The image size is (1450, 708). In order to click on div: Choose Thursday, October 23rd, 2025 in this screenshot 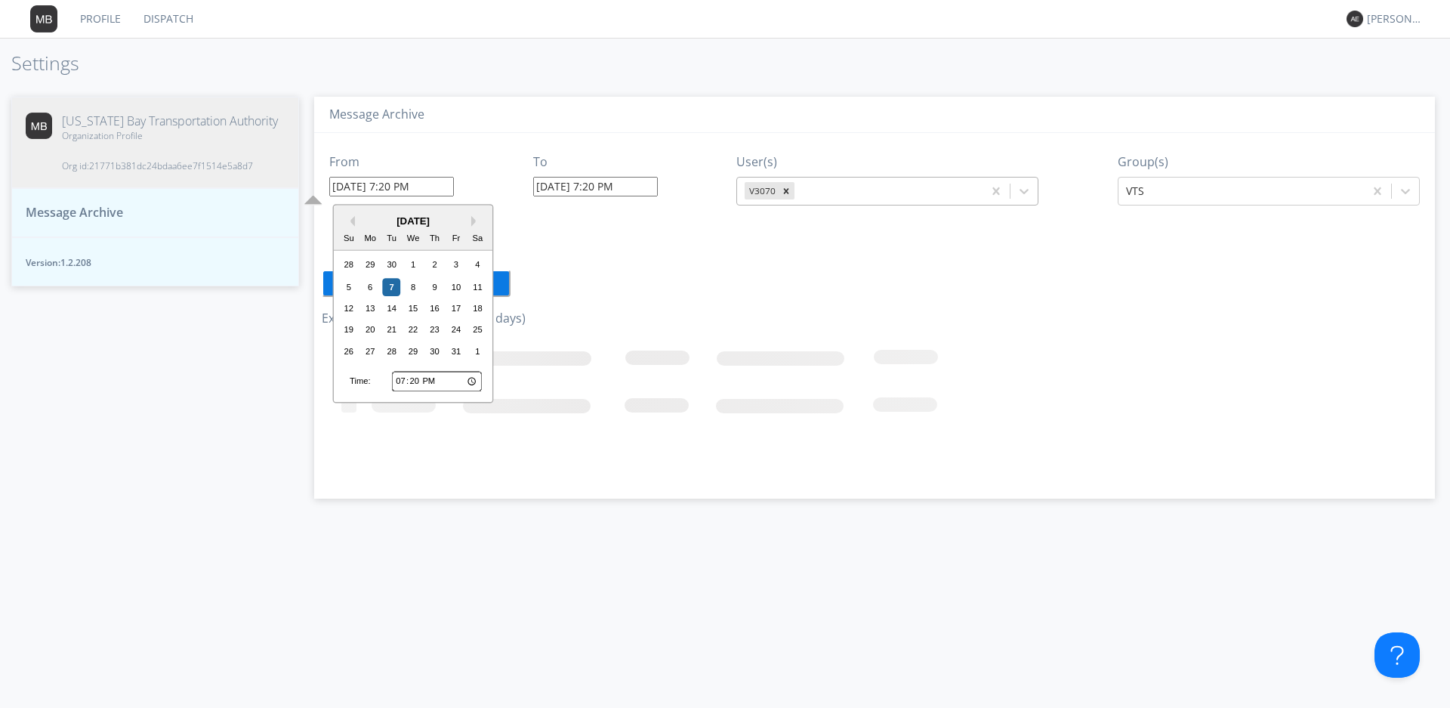, I will do `click(435, 330)`.